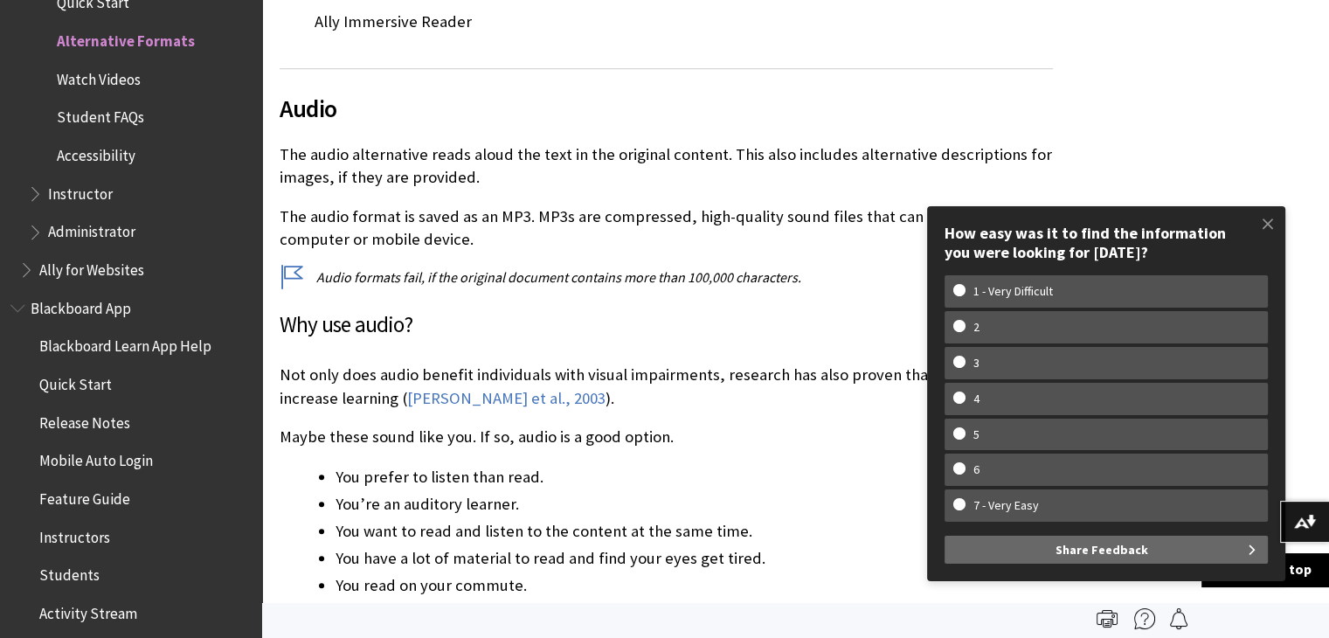 Image resolution: width=1329 pixels, height=638 pixels. I want to click on p: Audio formats fail, if the original document contains more than 100,000 characters., so click(666, 277).